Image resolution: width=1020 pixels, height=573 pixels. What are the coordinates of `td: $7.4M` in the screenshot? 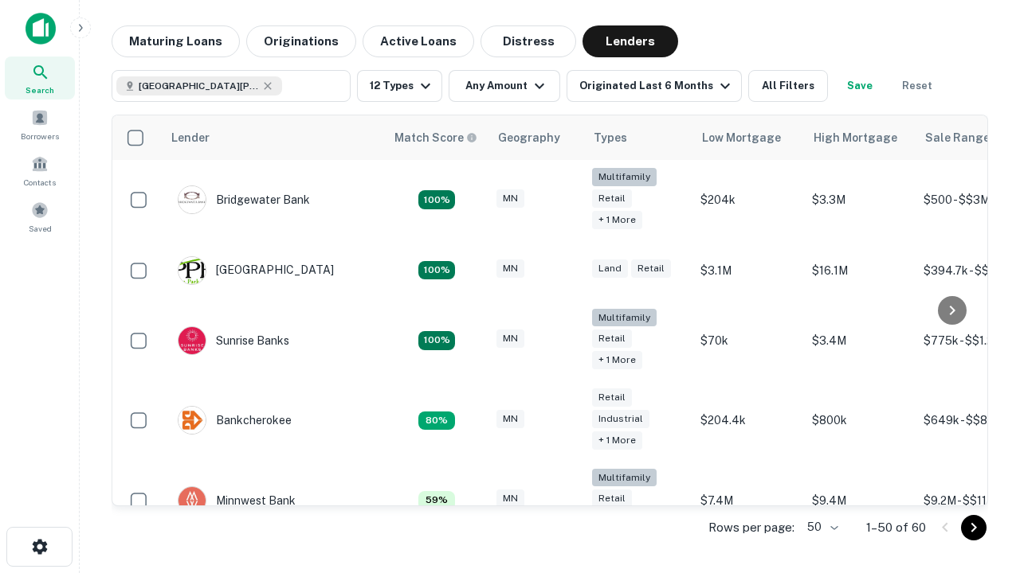 It's located at (748, 501).